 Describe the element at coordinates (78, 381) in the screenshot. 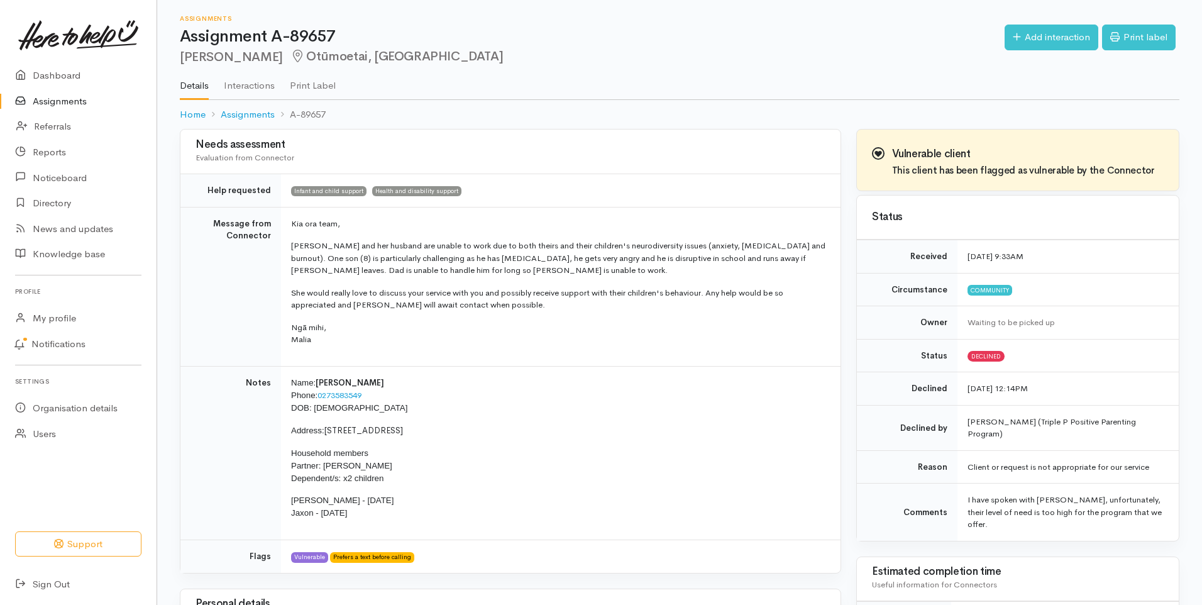

I see `h6: Settings` at that location.